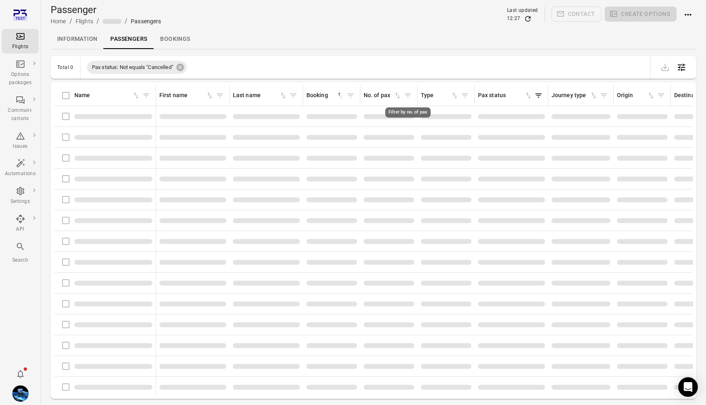 The height and width of the screenshot is (405, 706). I want to click on div: Options packages, so click(20, 79).